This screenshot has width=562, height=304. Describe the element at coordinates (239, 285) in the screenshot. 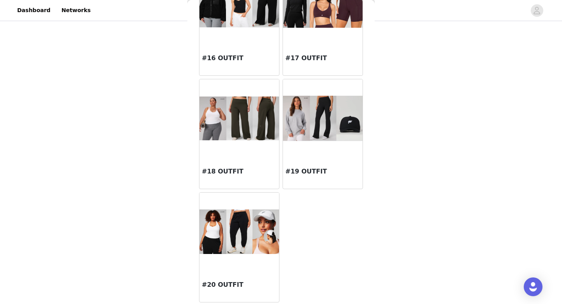

I see `h3: #20 OUTFIT` at that location.